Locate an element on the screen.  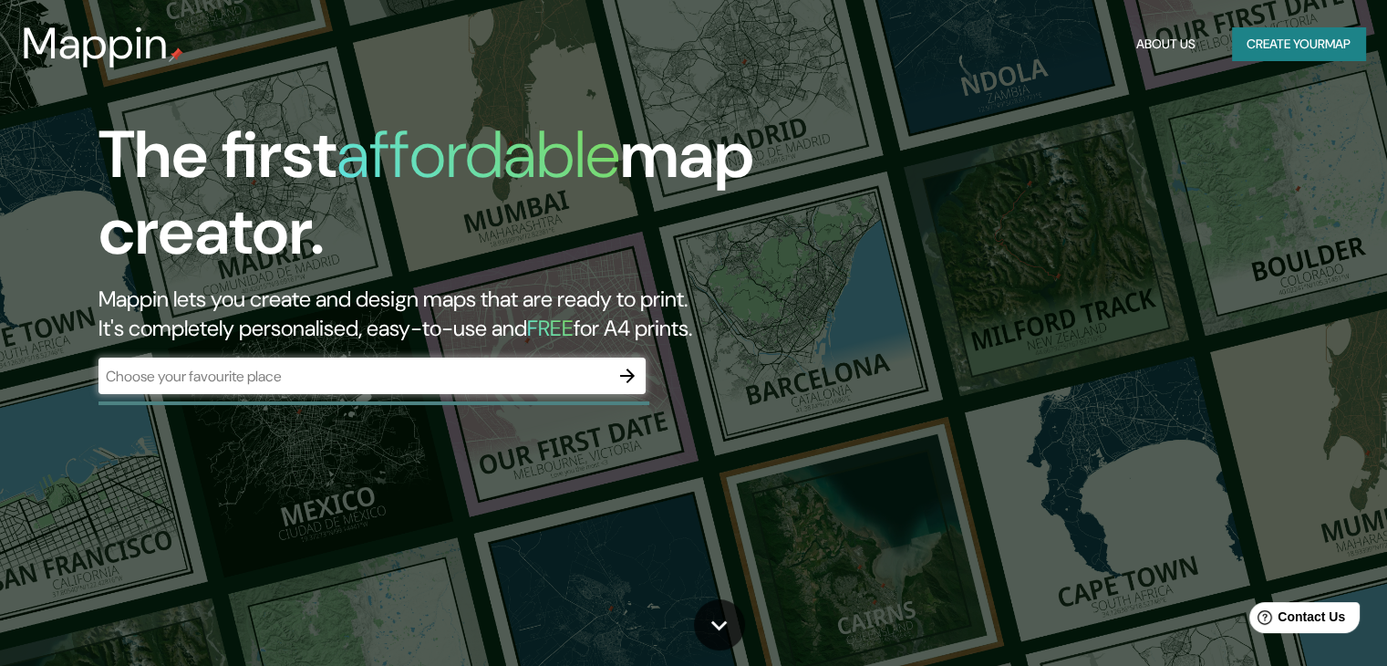
img: mappin-pin is located at coordinates (176, 55).